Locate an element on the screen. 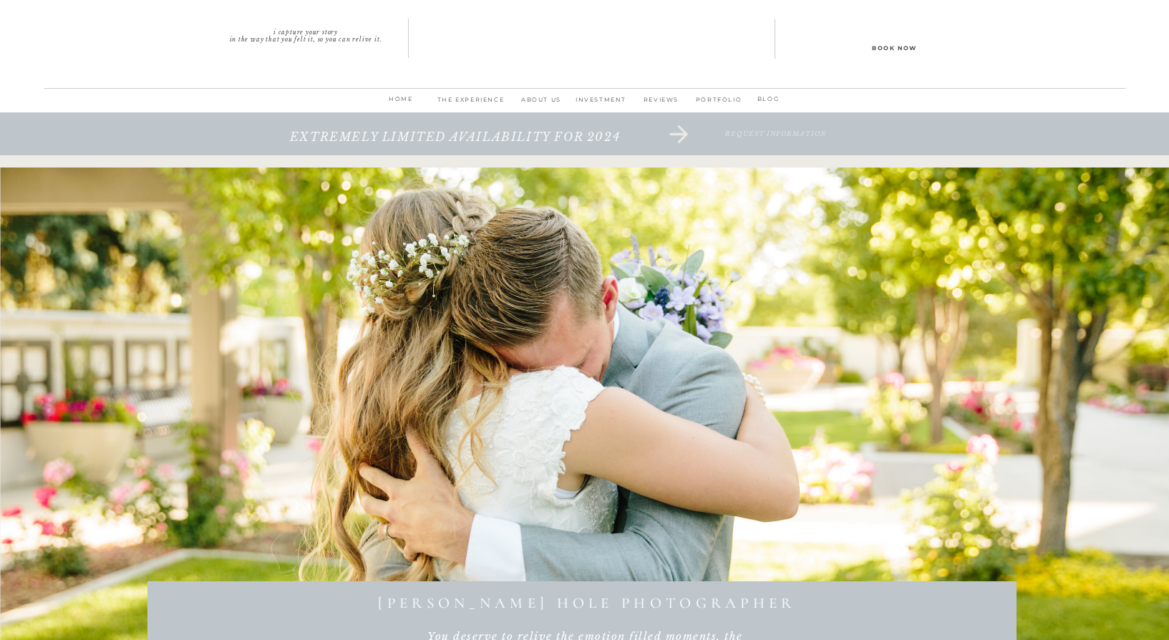 The height and width of the screenshot is (640, 1169). a: home is located at coordinates (401, 103).